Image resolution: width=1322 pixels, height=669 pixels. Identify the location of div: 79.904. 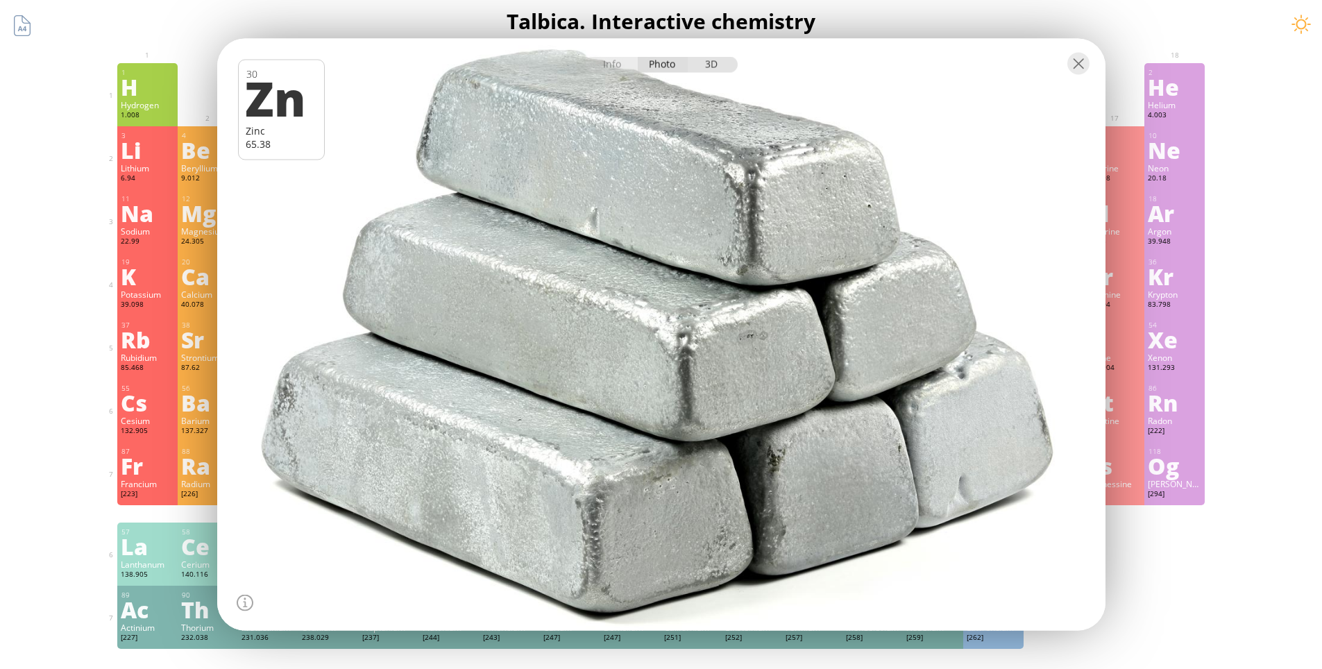
(1114, 305).